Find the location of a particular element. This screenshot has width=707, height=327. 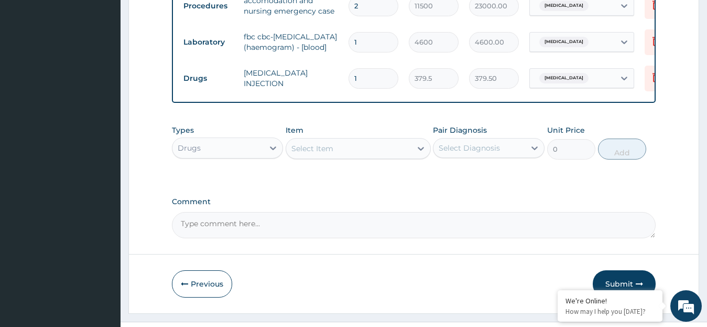

button: Previous is located at coordinates (202, 284).